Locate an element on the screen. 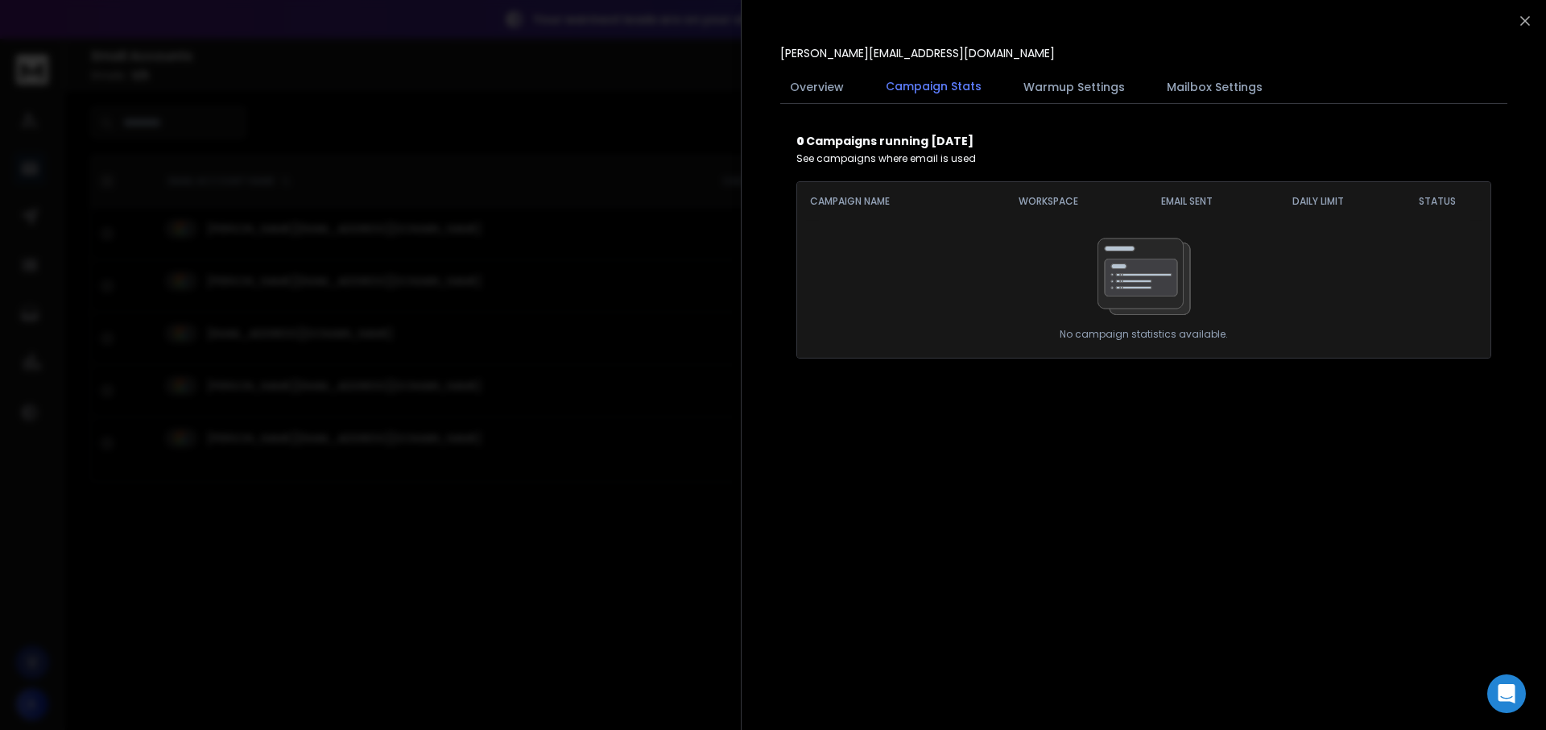 The width and height of the screenshot is (1546, 730). button: Campaign Stats is located at coordinates (933, 87).